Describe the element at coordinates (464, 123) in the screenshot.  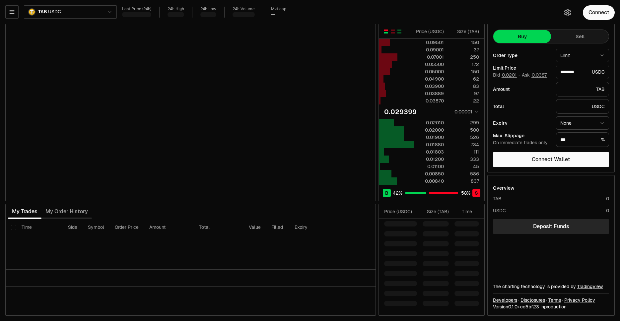
I see `div: 299` at that location.